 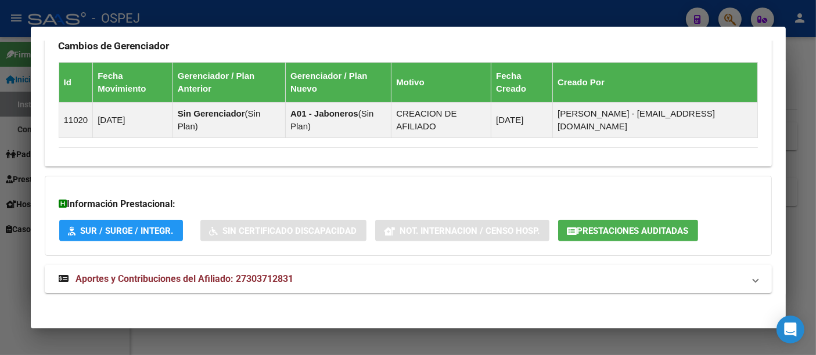 I want to click on th: Gerenciador / Plan Nuevo, so click(x=338, y=82).